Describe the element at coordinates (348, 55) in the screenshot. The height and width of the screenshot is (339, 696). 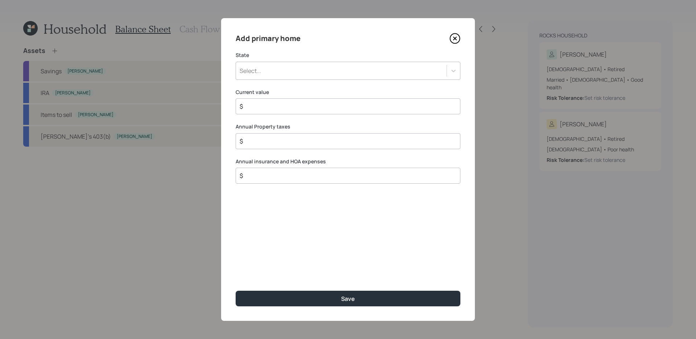
I see `label: State` at that location.